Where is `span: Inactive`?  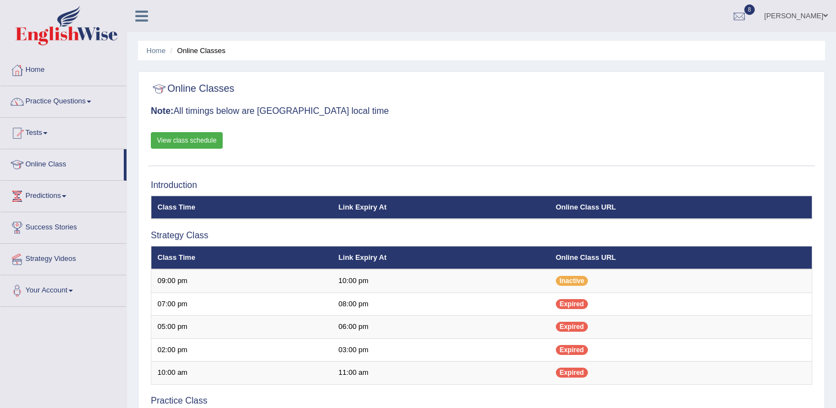 span: Inactive is located at coordinates (572, 281).